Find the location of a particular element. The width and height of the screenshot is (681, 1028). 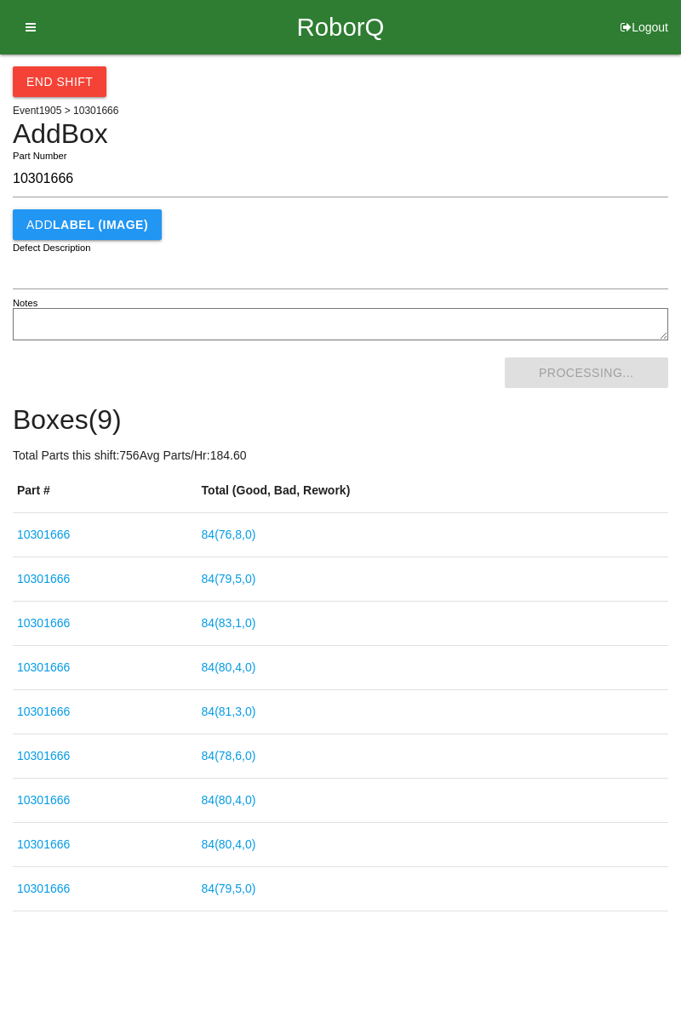

th: Part # is located at coordinates (105, 491).